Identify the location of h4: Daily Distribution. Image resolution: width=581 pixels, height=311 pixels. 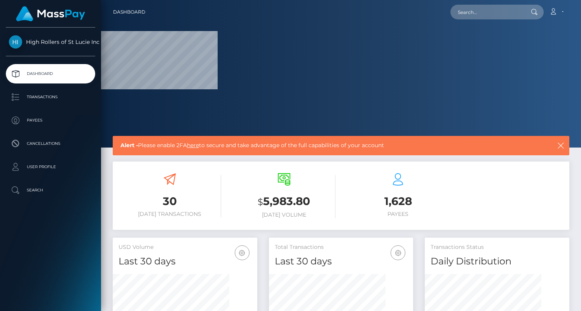
(497, 262).